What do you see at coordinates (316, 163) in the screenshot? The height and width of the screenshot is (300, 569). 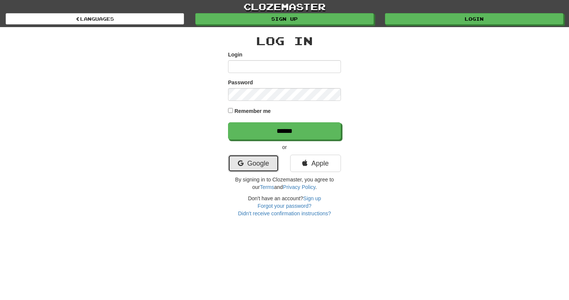 I see `a: Apple` at bounding box center [316, 163].